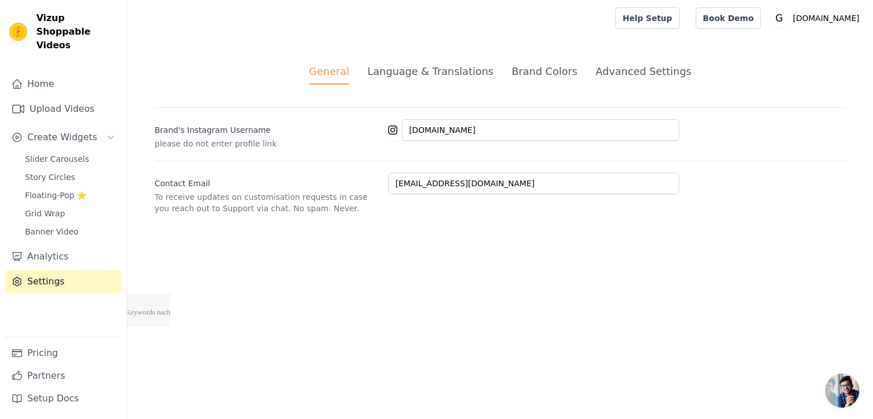 The width and height of the screenshot is (873, 419). What do you see at coordinates (728, 18) in the screenshot?
I see `a: Book Demo` at bounding box center [728, 18].